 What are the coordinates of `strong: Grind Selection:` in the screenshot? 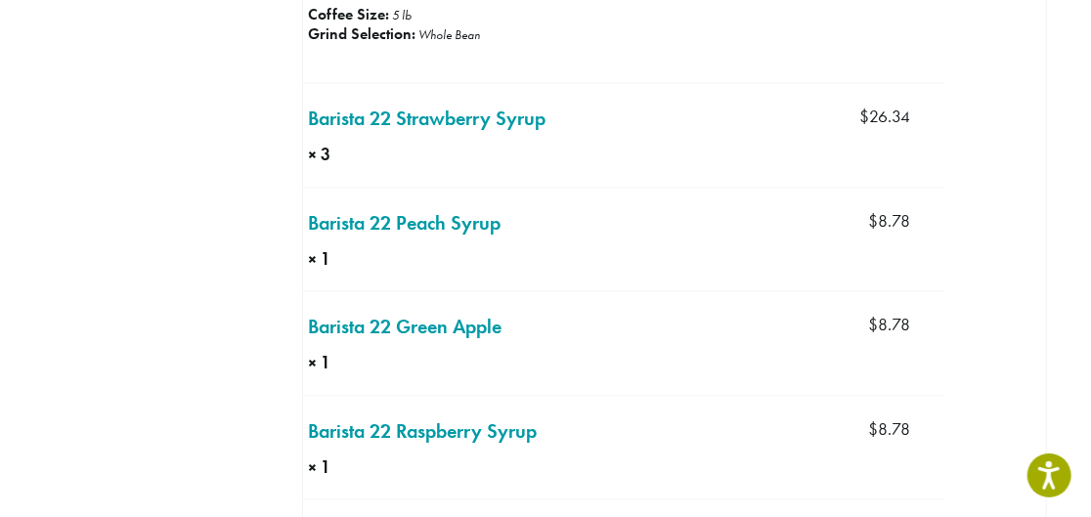 It's located at (362, 33).